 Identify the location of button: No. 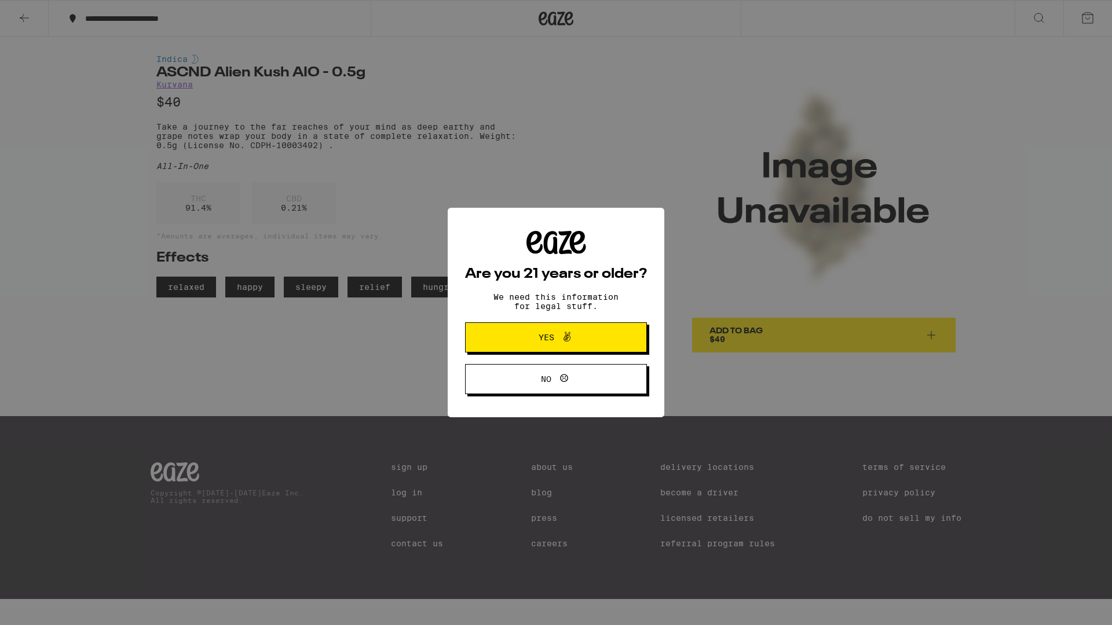
(556, 379).